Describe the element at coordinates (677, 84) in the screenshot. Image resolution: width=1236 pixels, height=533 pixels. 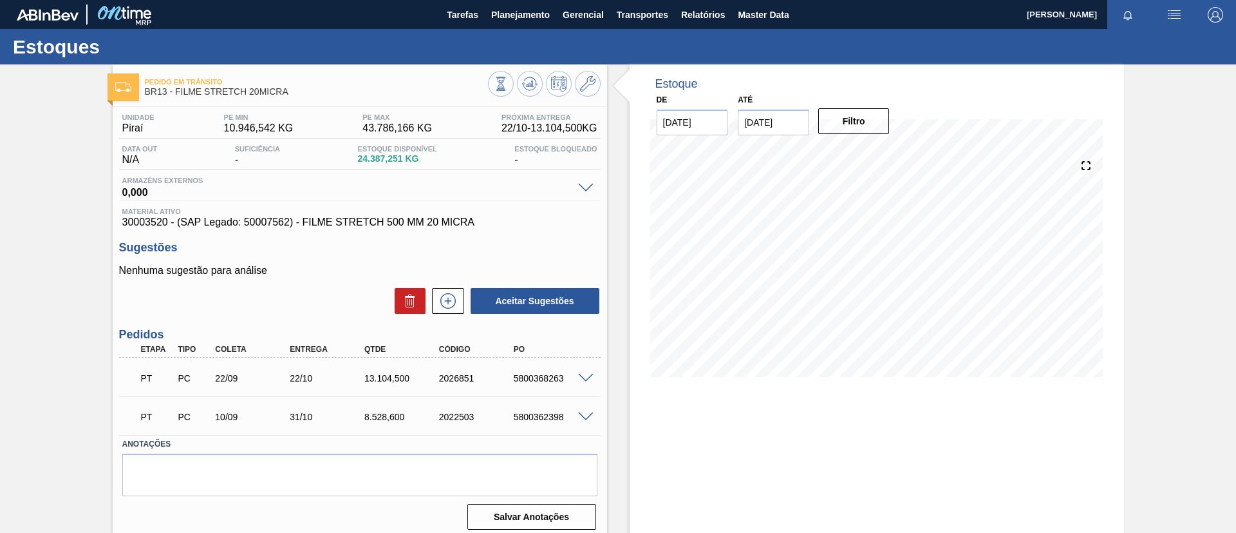
I see `div: Estoque` at that location.